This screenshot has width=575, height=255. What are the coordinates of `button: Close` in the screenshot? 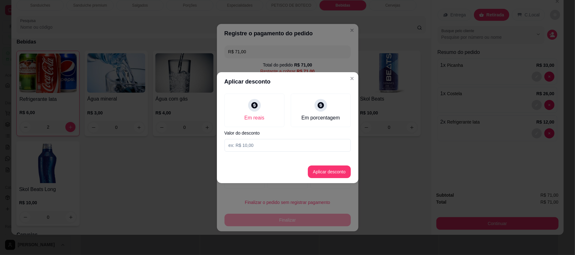 It's located at (352, 79).